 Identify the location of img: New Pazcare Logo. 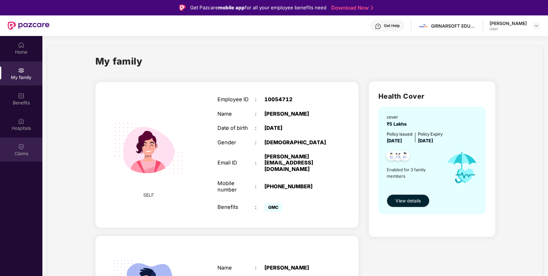
(29, 26).